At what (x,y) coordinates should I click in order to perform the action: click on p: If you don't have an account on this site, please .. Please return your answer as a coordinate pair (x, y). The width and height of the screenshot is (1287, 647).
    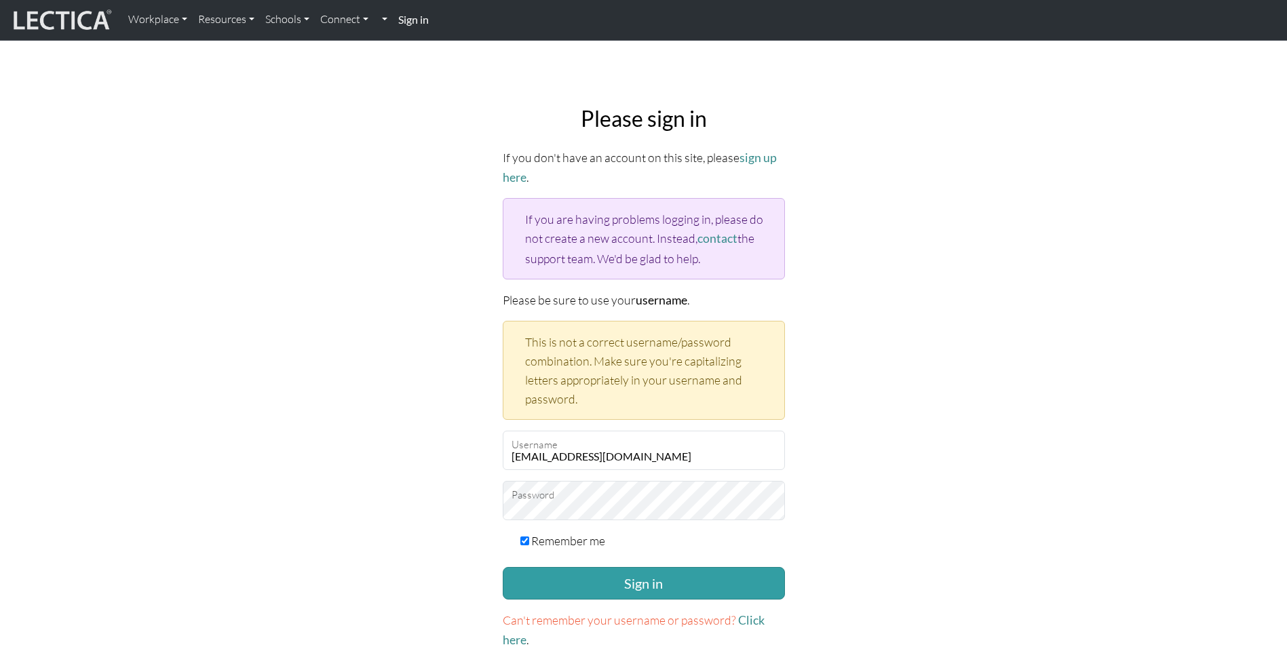
    Looking at the image, I should click on (644, 168).